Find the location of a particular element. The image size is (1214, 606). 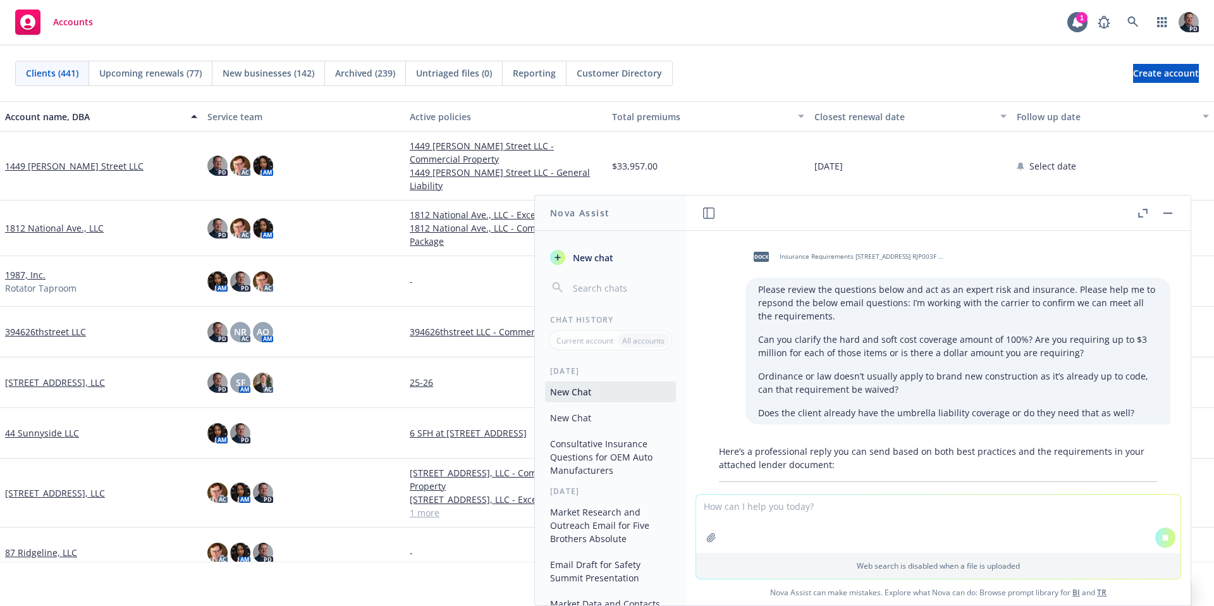

p: Web search is disabled when a file is uploaded is located at coordinates (938, 565).